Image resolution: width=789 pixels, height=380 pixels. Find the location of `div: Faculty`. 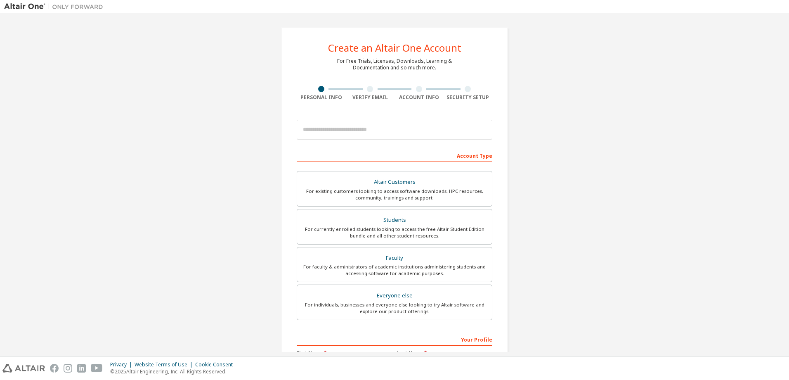

div: Faculty is located at coordinates (395, 258).